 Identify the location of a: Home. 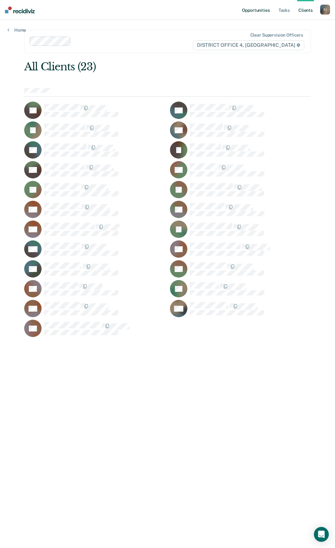
(17, 30).